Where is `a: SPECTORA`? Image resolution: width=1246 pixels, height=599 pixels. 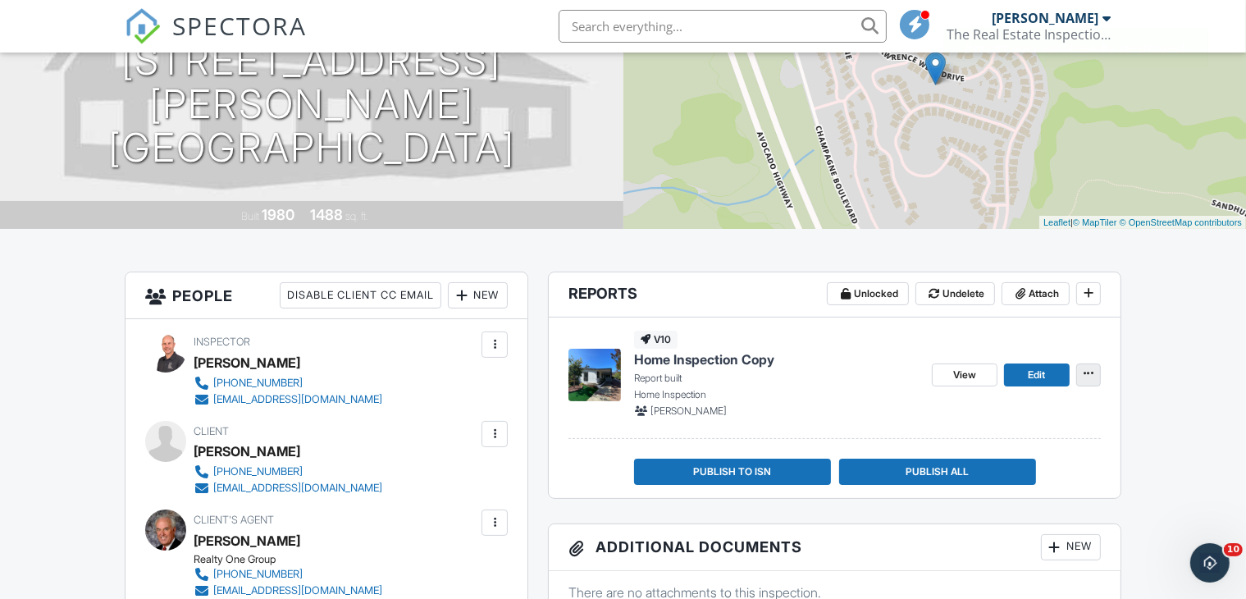 a: SPECTORA is located at coordinates (216, 39).